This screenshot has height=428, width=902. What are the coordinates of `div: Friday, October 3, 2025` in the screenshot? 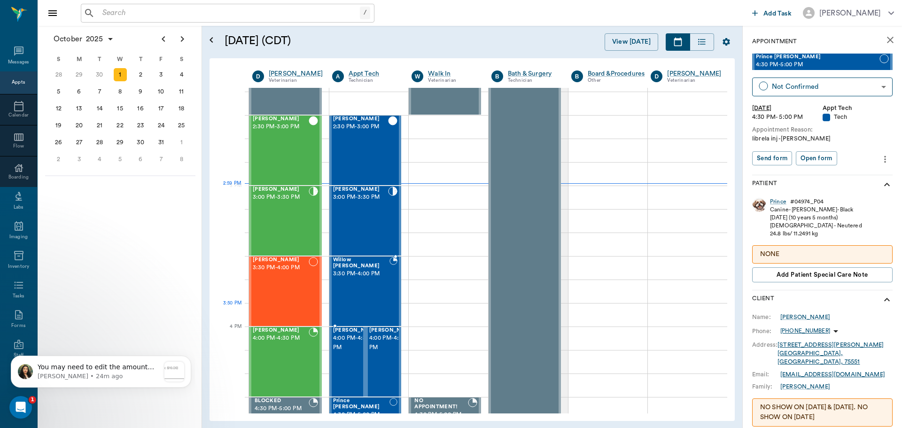 It's located at (161, 75).